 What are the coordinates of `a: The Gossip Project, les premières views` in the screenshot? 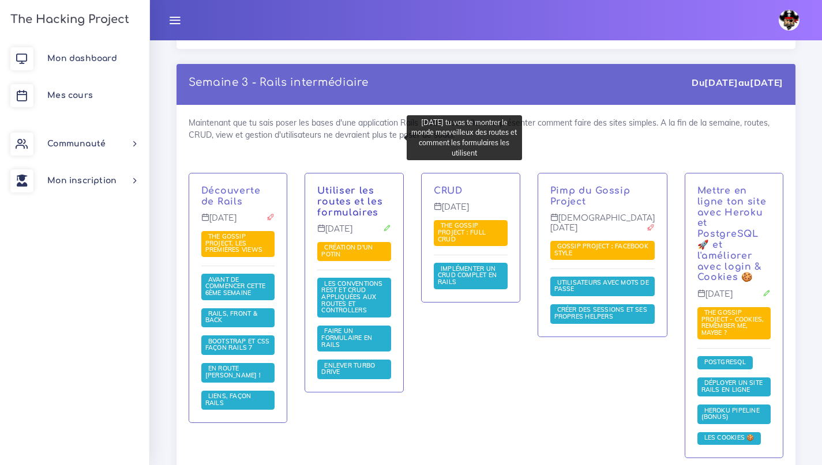 It's located at (235, 243).